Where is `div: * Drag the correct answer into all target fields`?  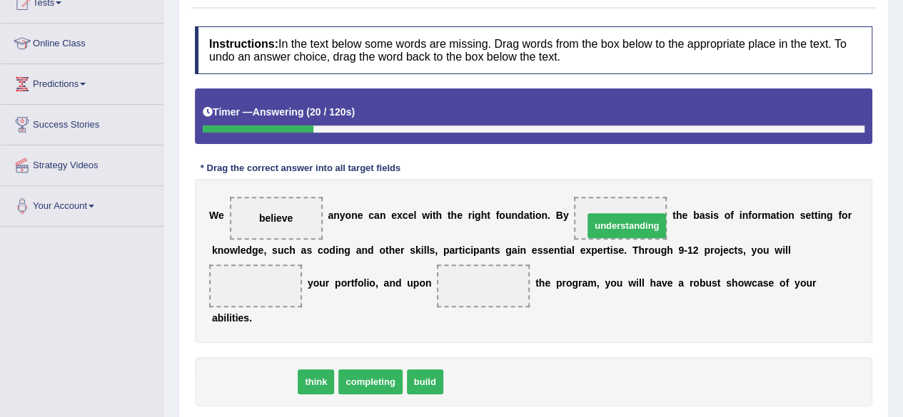 div: * Drag the correct answer into all target fields is located at coordinates (300, 168).